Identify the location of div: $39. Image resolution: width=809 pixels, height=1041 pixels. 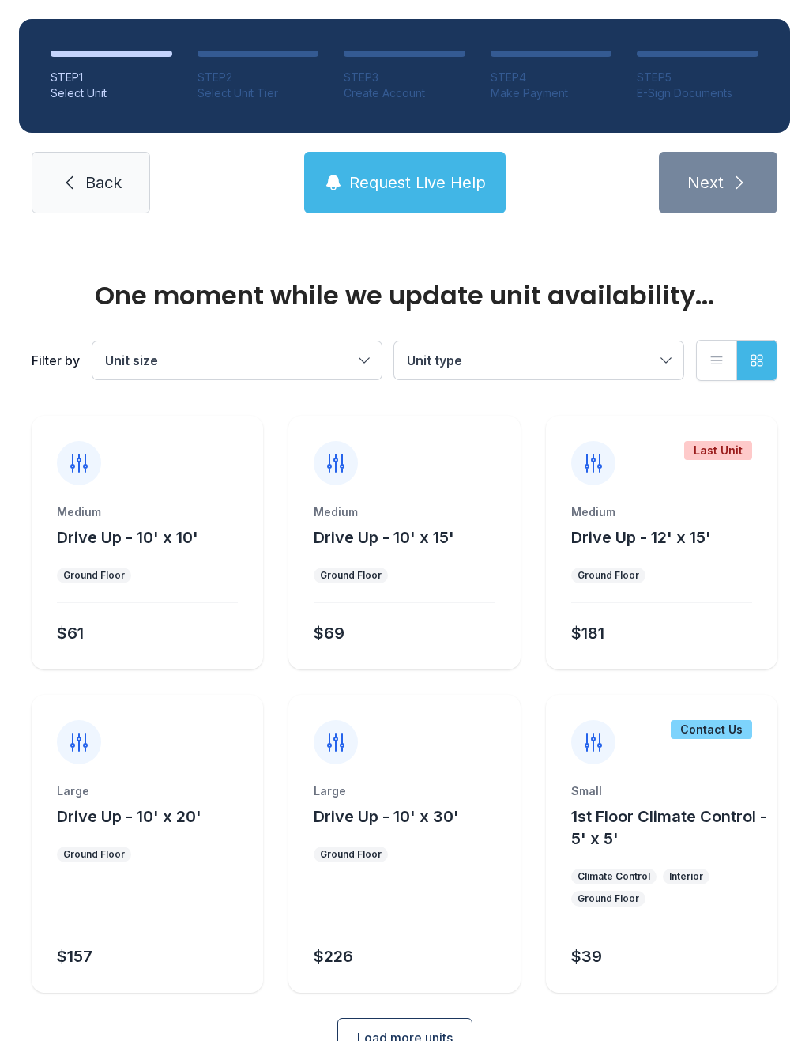
(586, 956).